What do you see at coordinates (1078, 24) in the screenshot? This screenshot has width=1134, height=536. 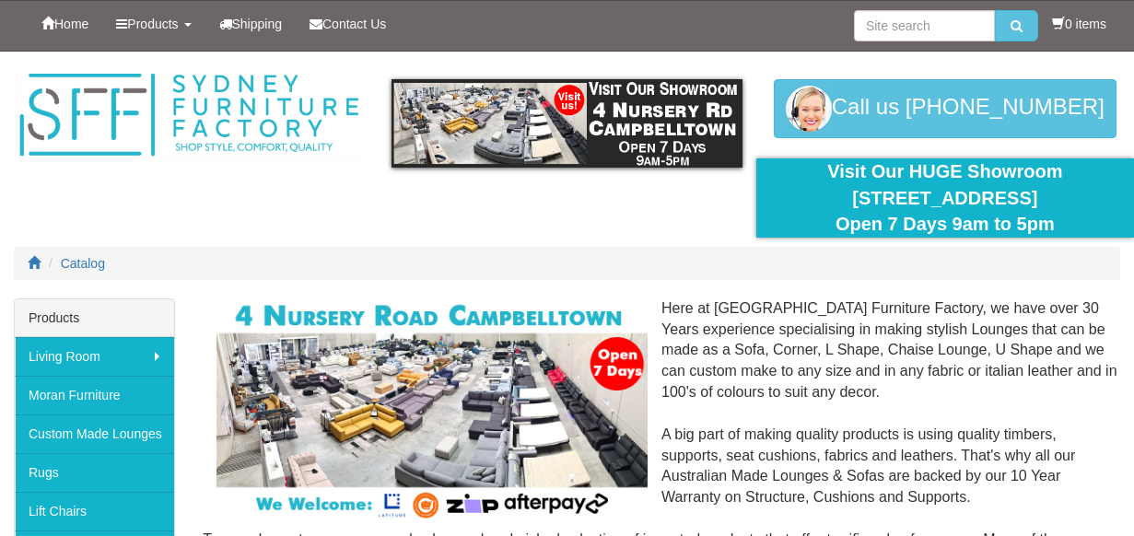 I see `li: 0 items` at bounding box center [1078, 24].